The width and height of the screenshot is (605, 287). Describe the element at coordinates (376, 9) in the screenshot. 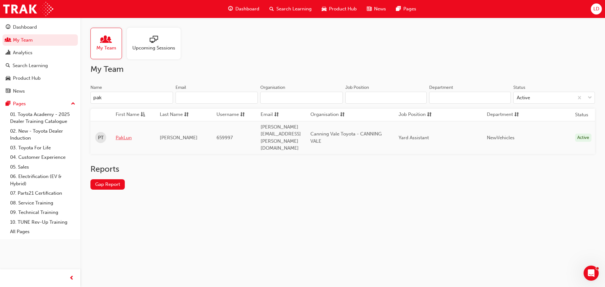

I see `a: news-iconNews` at that location.